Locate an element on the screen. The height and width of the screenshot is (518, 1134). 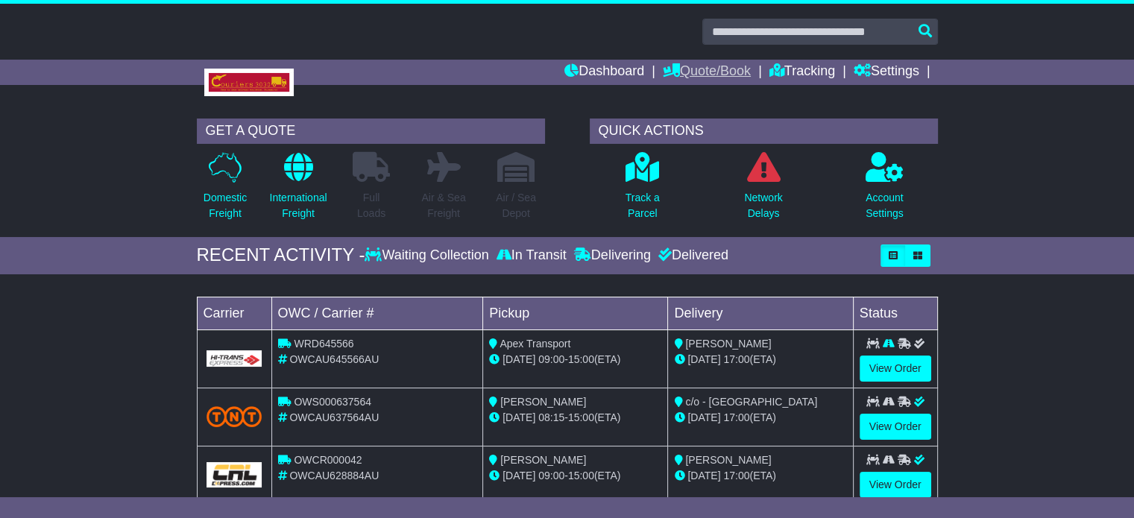
a: DomesticFreight is located at coordinates (225, 190).